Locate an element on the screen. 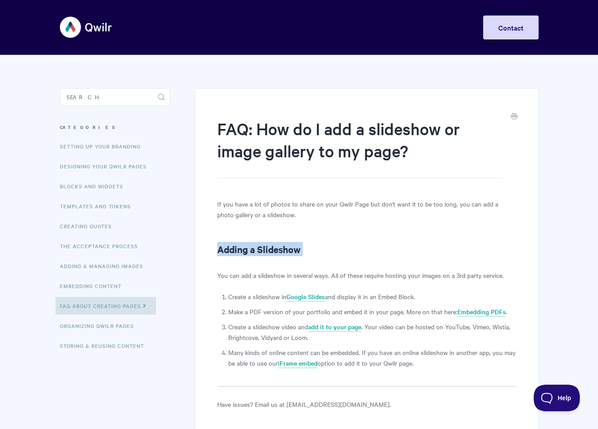  a: Organizing Qwilr Pages is located at coordinates (100, 326).